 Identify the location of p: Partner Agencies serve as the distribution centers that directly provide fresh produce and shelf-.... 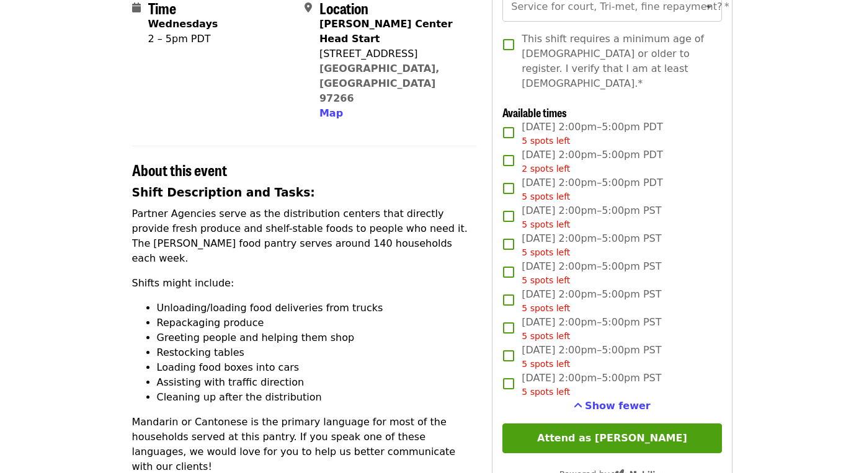
(305, 236).